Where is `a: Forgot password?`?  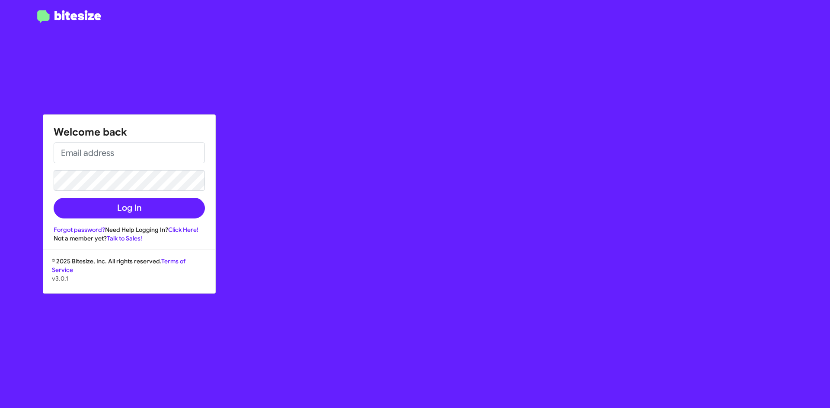
a: Forgot password? is located at coordinates (79, 230).